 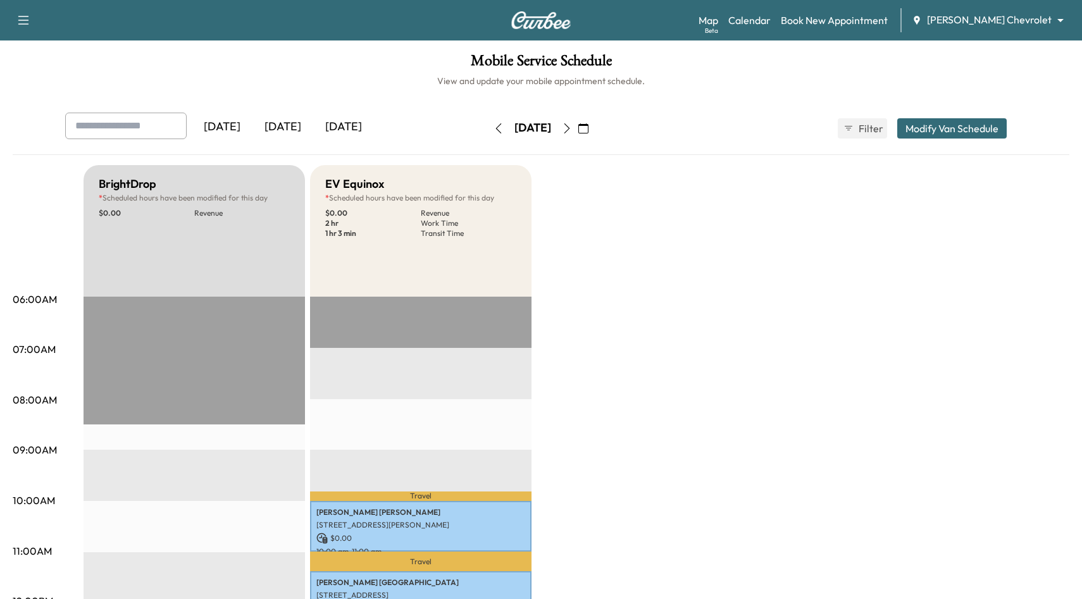 What do you see at coordinates (749, 20) in the screenshot?
I see `a: Calendar` at bounding box center [749, 20].